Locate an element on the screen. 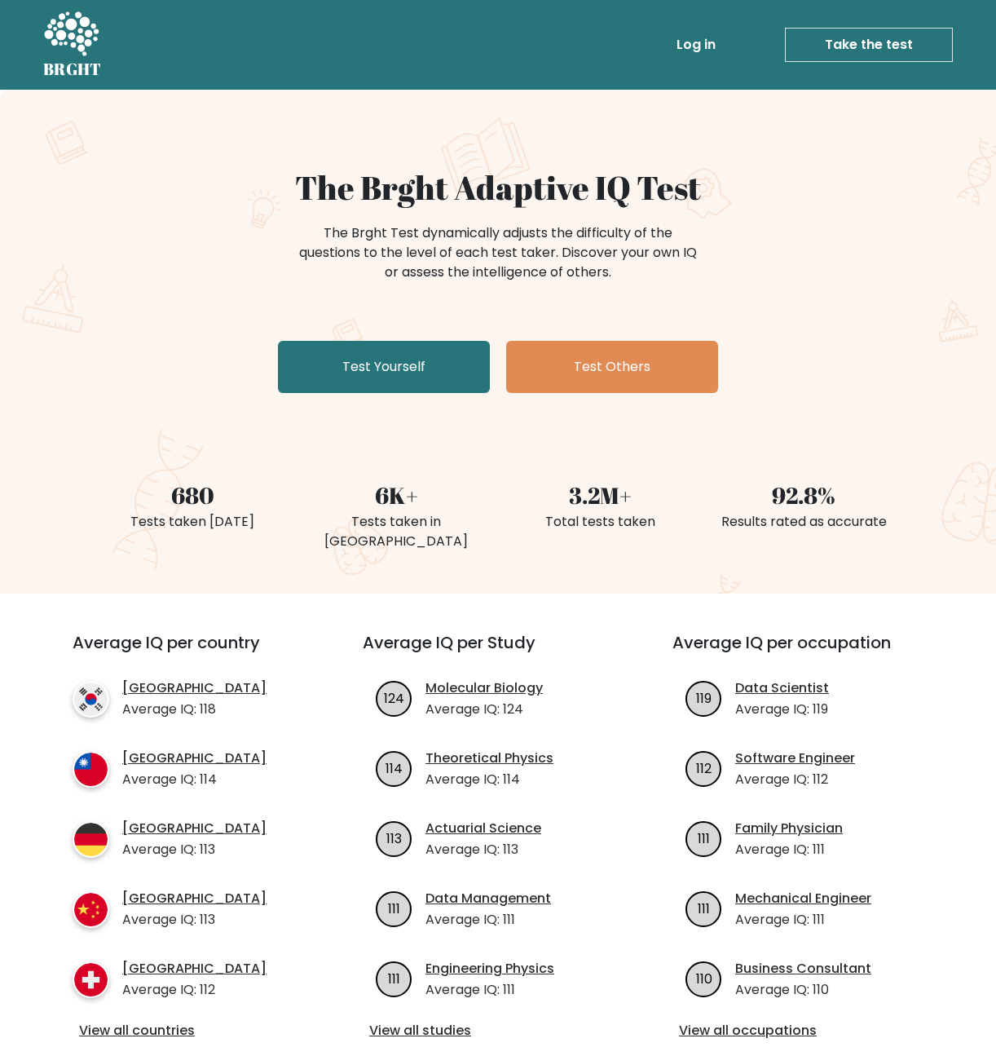  text: 110 is located at coordinates (704, 977).